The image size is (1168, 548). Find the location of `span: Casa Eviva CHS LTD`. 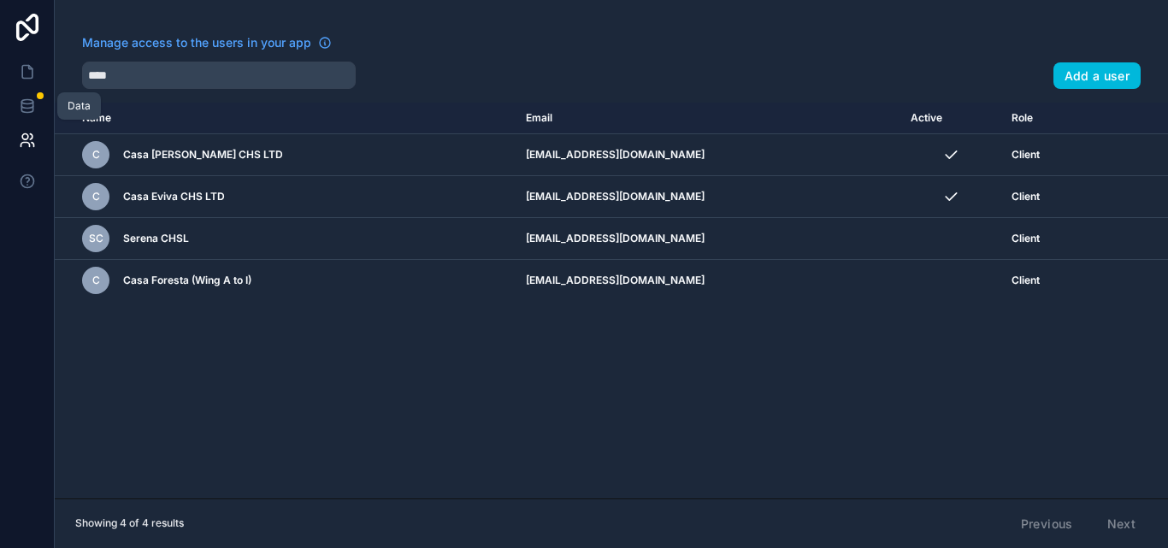

span: Casa Eviva CHS LTD is located at coordinates (174, 197).